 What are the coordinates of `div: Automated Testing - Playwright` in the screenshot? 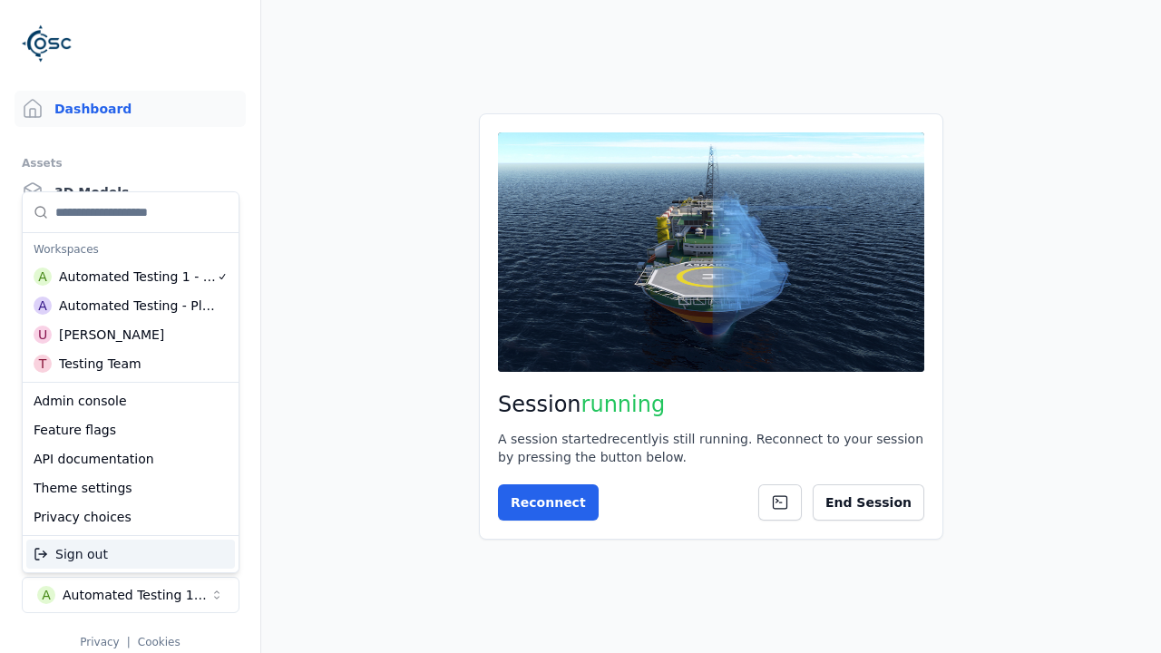 It's located at (137, 306).